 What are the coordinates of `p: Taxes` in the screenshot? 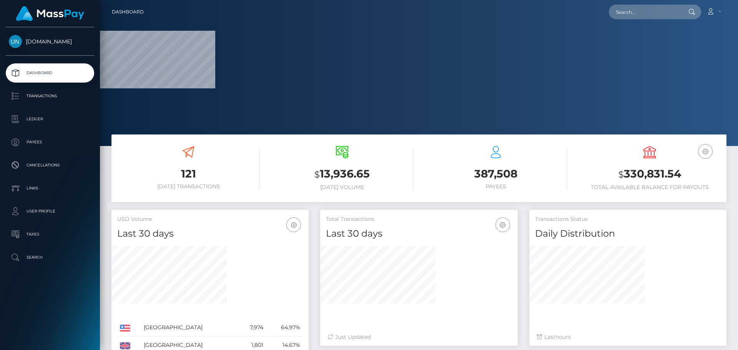 It's located at (50, 234).